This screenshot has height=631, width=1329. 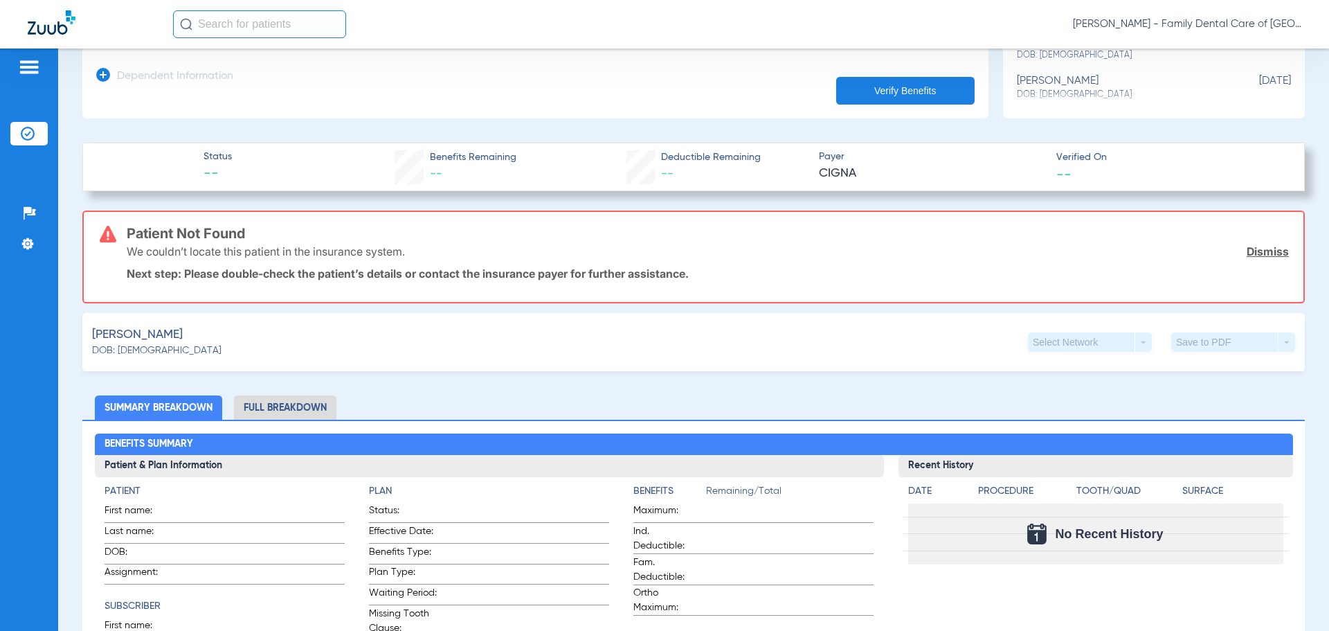 I want to click on span: Fam. Deductible:, so click(x=667, y=570).